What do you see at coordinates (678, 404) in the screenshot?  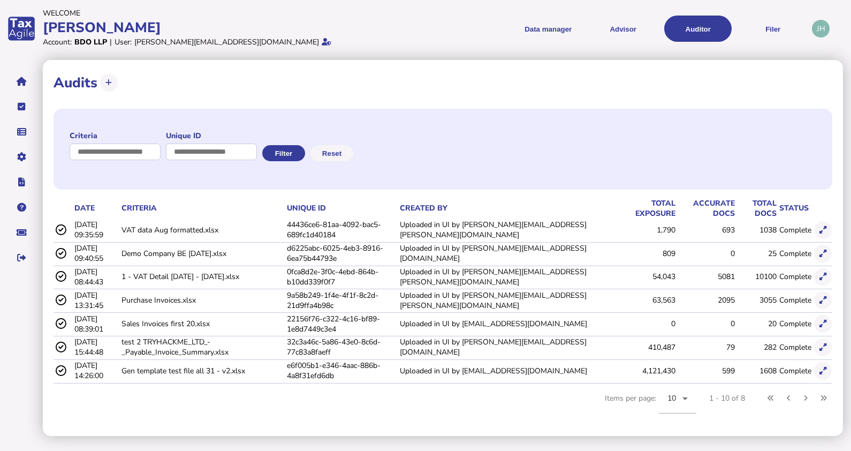 I see `mat-form-field: Change page size` at bounding box center [678, 404].